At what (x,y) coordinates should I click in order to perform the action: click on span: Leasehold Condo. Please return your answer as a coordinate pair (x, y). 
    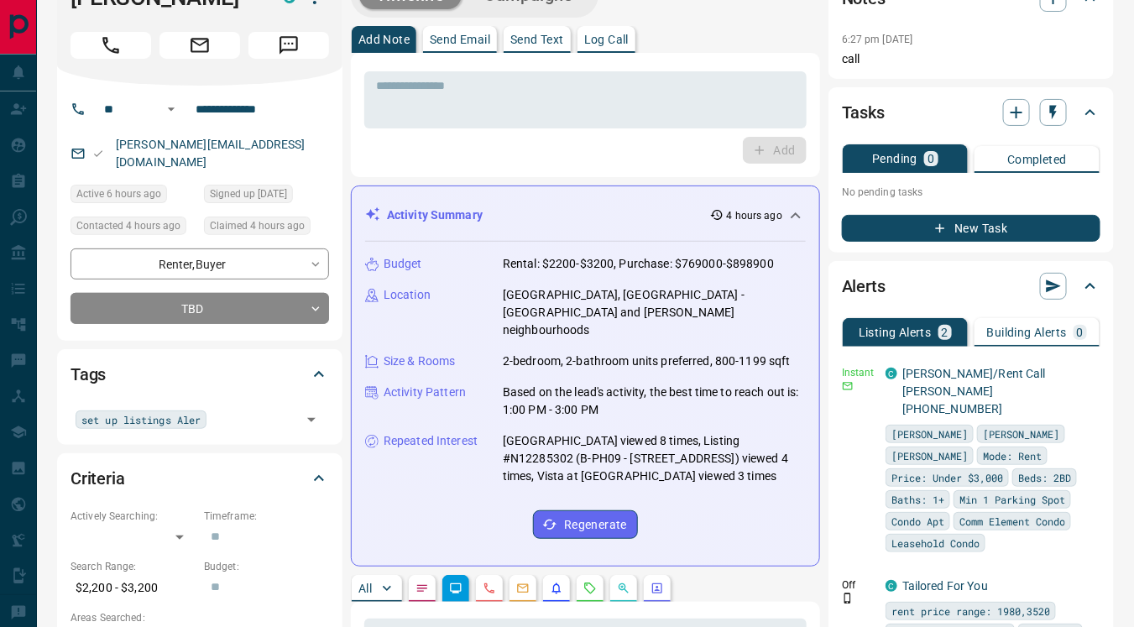
    Looking at the image, I should click on (935, 543).